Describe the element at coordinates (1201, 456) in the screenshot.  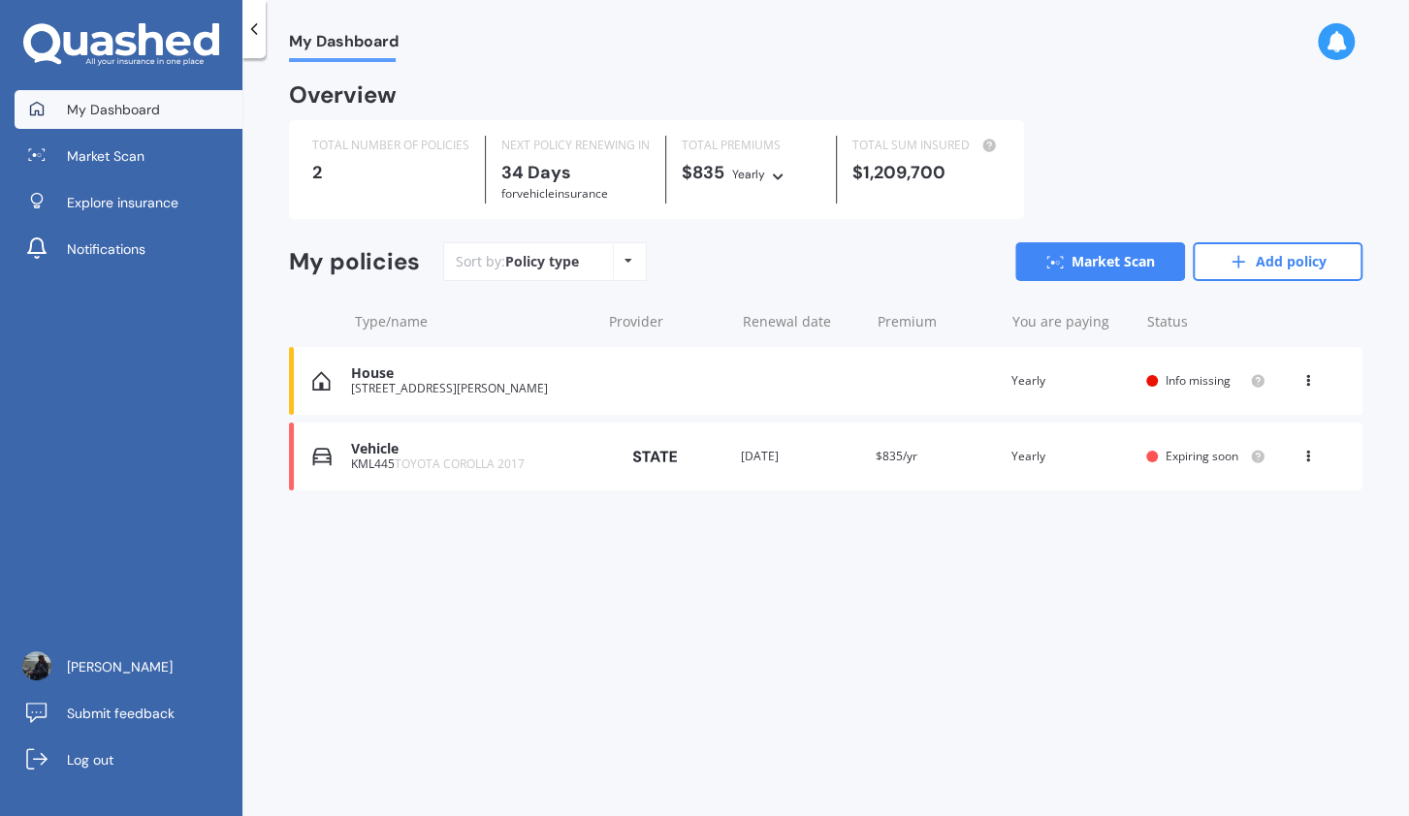
I see `span: Expiring soon` at that location.